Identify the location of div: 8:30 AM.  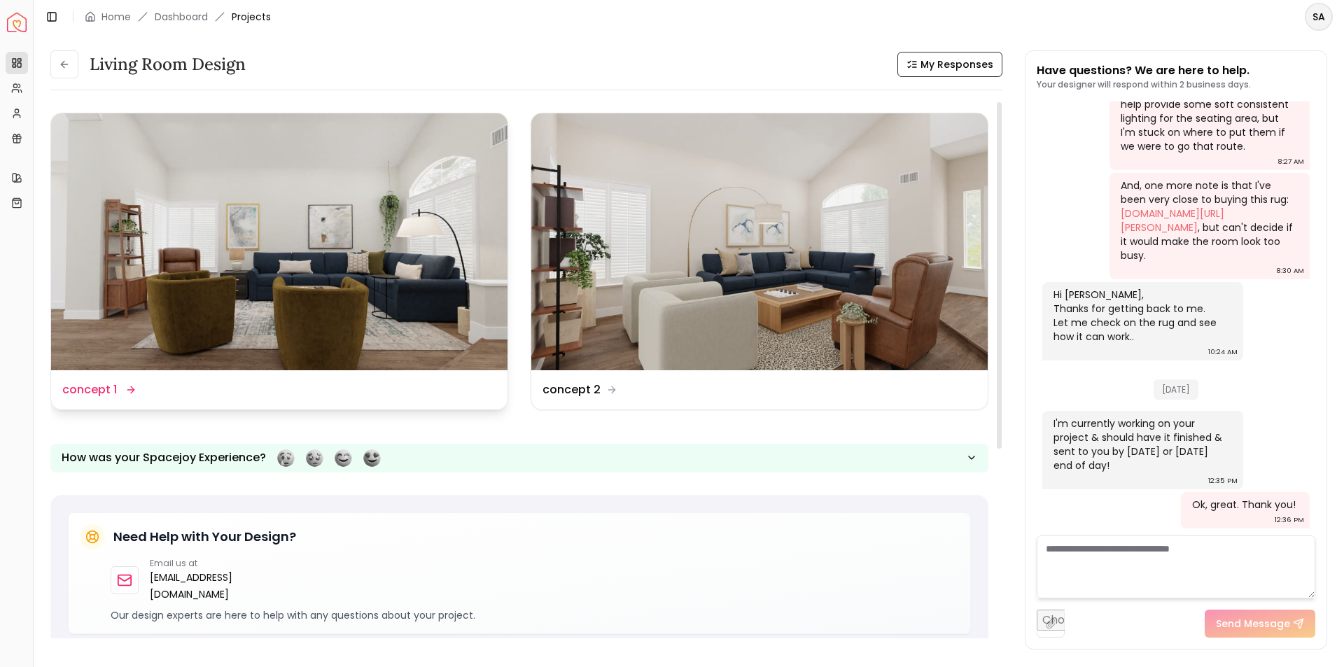
(1290, 271).